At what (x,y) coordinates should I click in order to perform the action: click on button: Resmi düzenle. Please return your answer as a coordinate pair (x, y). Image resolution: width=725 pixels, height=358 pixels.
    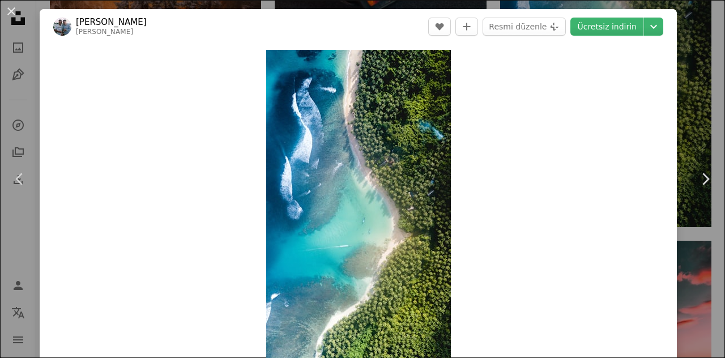
    Looking at the image, I should click on (524, 27).